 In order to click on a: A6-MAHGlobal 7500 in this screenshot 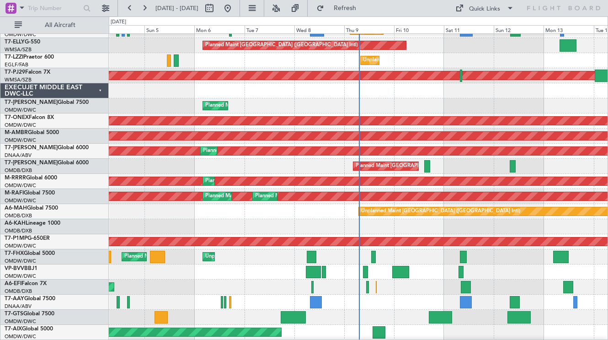, I will do `click(31, 208)`.